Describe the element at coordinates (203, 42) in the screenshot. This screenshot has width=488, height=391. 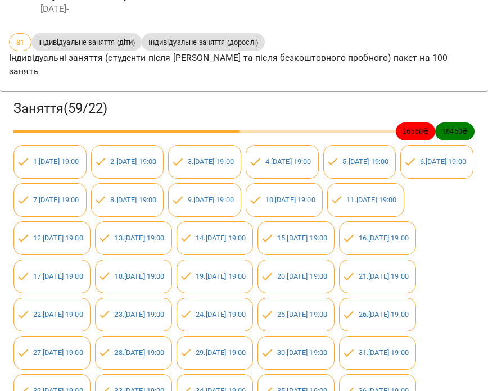
I see `span: Індивідуальне заняття (дорослі)` at that location.